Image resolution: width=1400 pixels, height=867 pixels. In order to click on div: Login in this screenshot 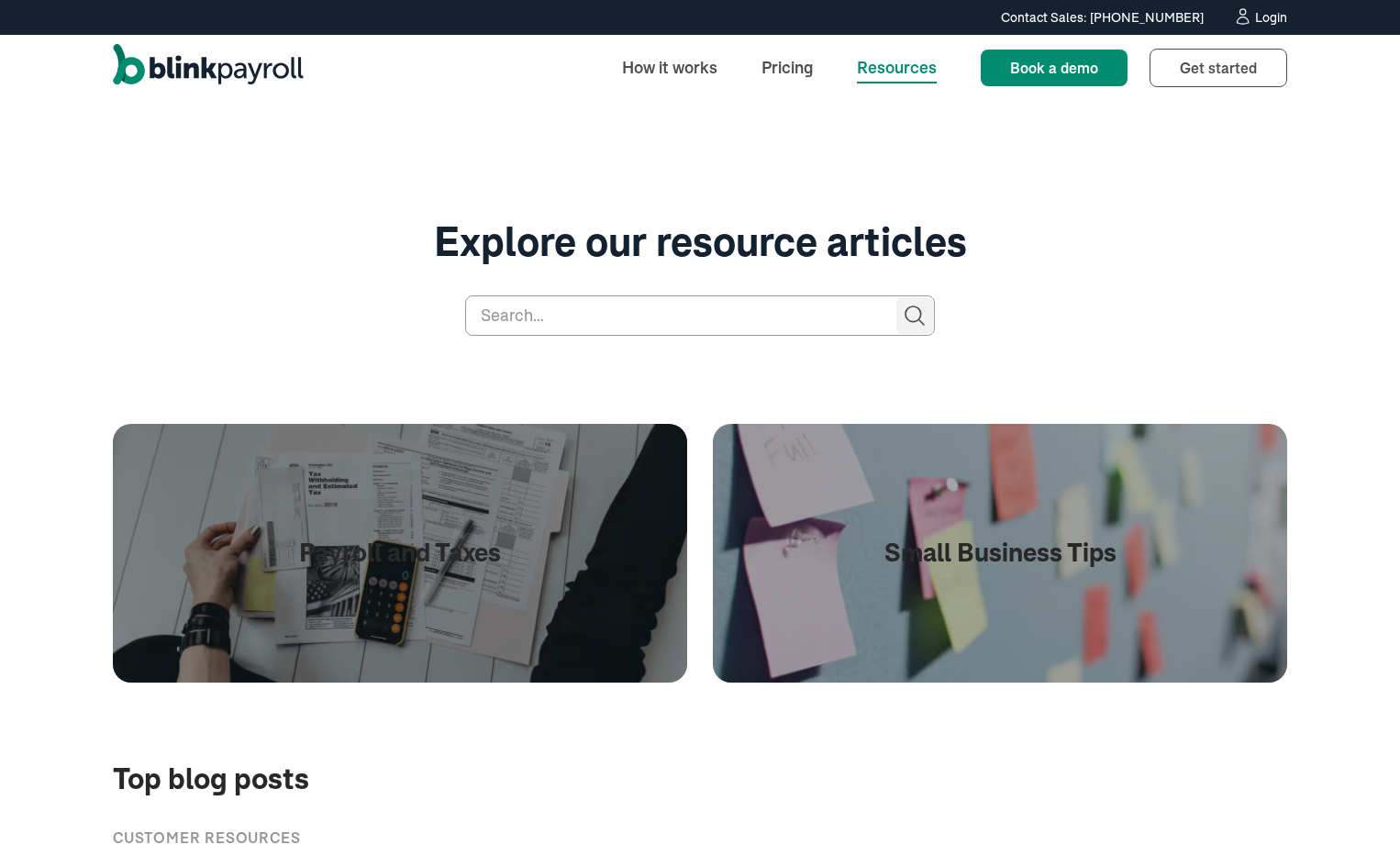, I will do `click(1271, 18)`.